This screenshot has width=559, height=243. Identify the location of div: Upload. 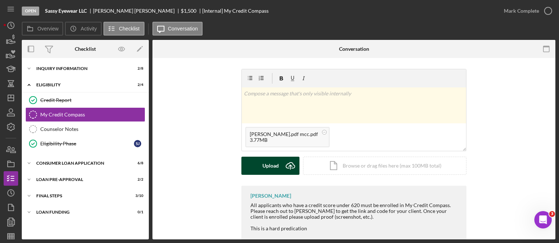
(270, 166).